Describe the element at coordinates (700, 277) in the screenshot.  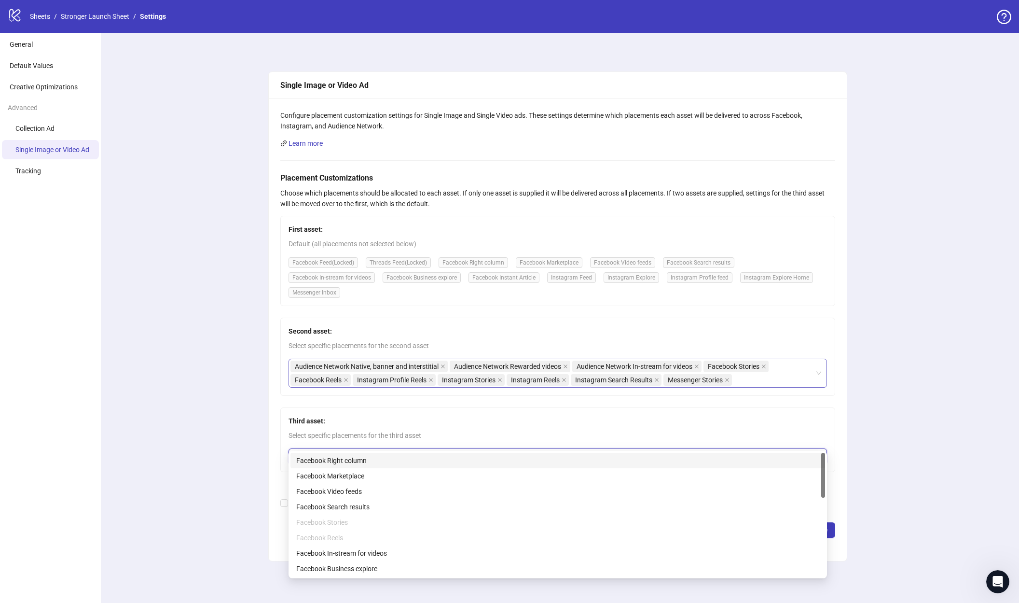
I see `span: Instagram Profile feed` at that location.